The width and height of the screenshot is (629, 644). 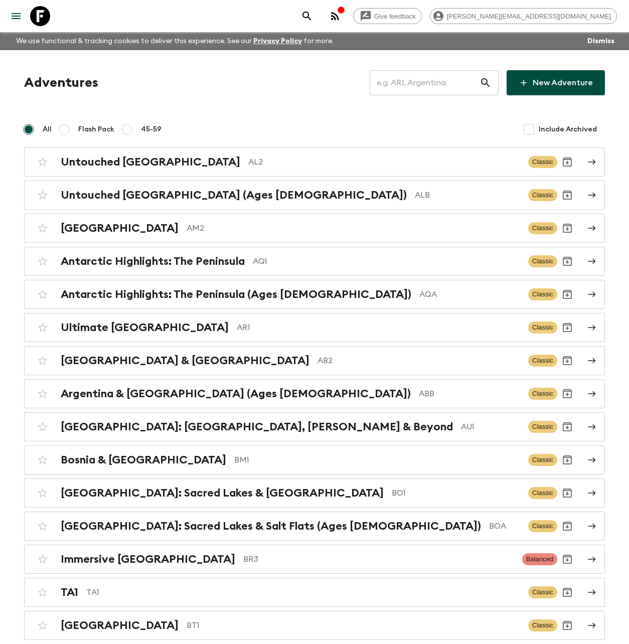 I want to click on a: Antarctic Highlights: The PeninsulaAQ1ClassicArchive, so click(x=314, y=261).